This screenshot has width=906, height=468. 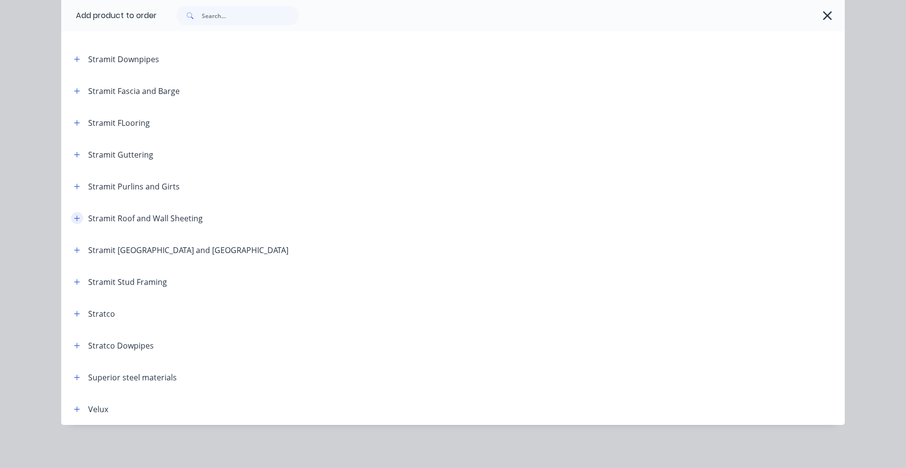 I want to click on div: Stramit FLooring, so click(x=119, y=123).